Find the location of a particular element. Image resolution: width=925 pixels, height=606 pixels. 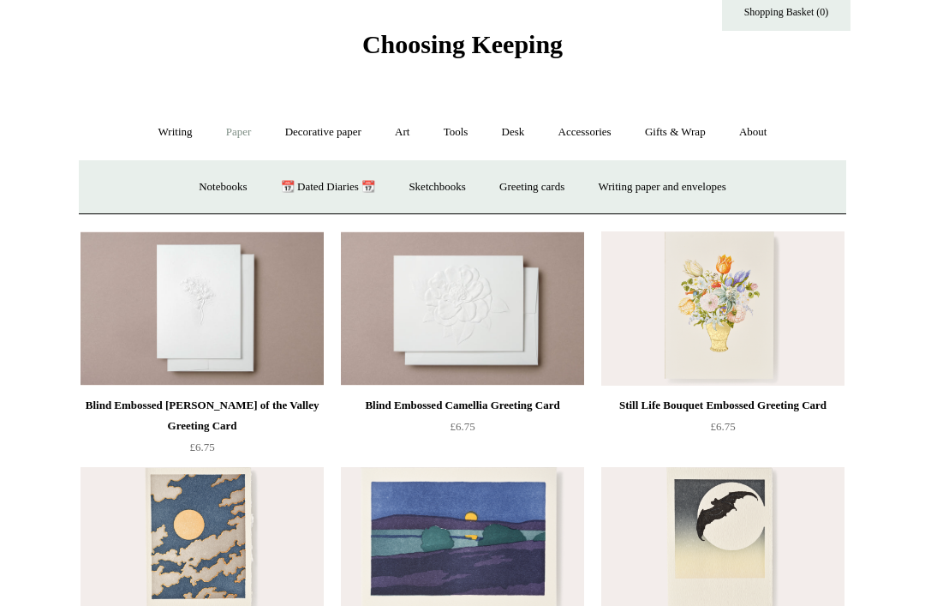

div: Blind Embossed Camellia Greeting Card is located at coordinates (463, 405).